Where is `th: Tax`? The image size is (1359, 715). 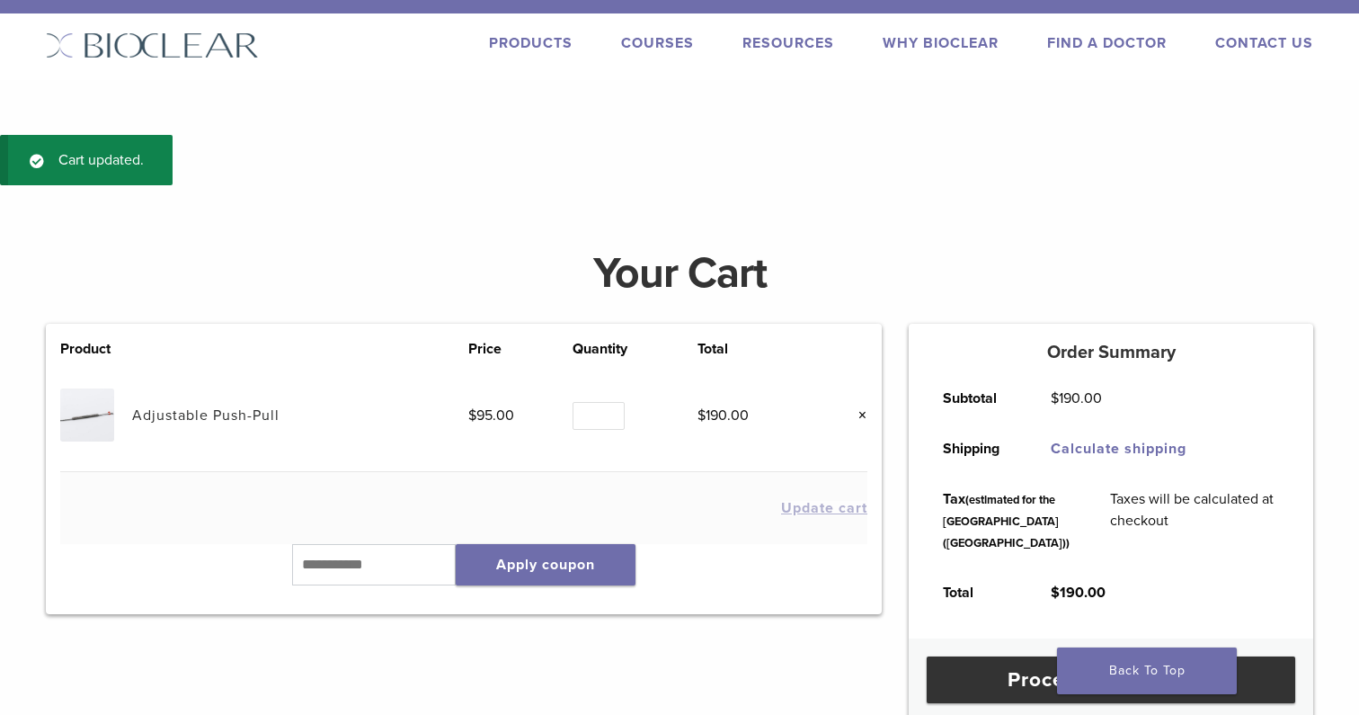
th: Tax is located at coordinates (1006, 520).